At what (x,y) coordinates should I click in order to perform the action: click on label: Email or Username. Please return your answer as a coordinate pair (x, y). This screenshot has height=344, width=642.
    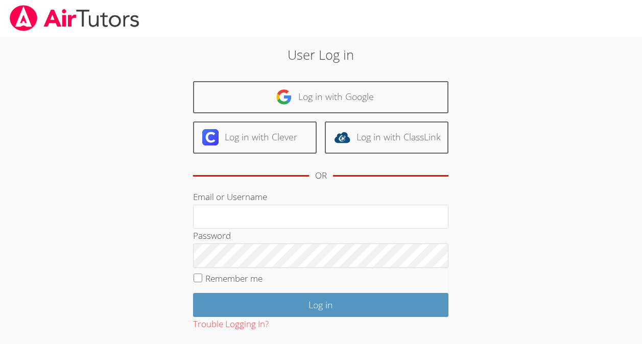
    Looking at the image, I should click on (230, 197).